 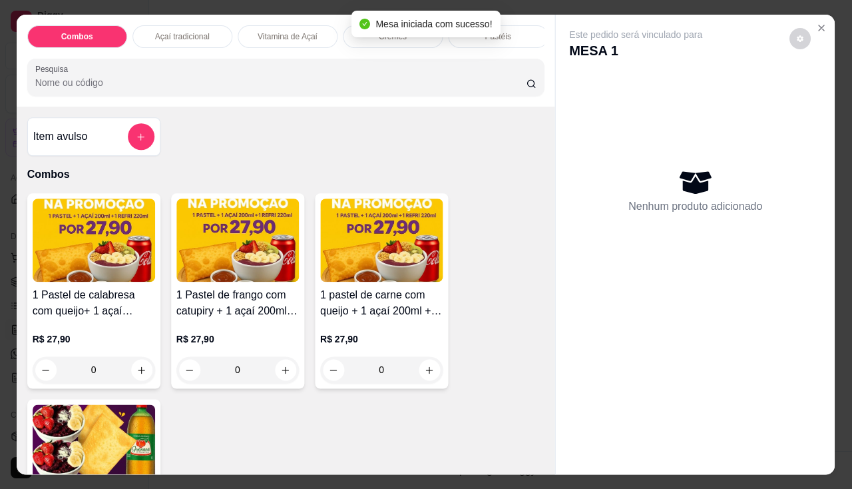 What do you see at coordinates (54, 69) in the screenshot?
I see `label: Pesquisa` at bounding box center [54, 69].